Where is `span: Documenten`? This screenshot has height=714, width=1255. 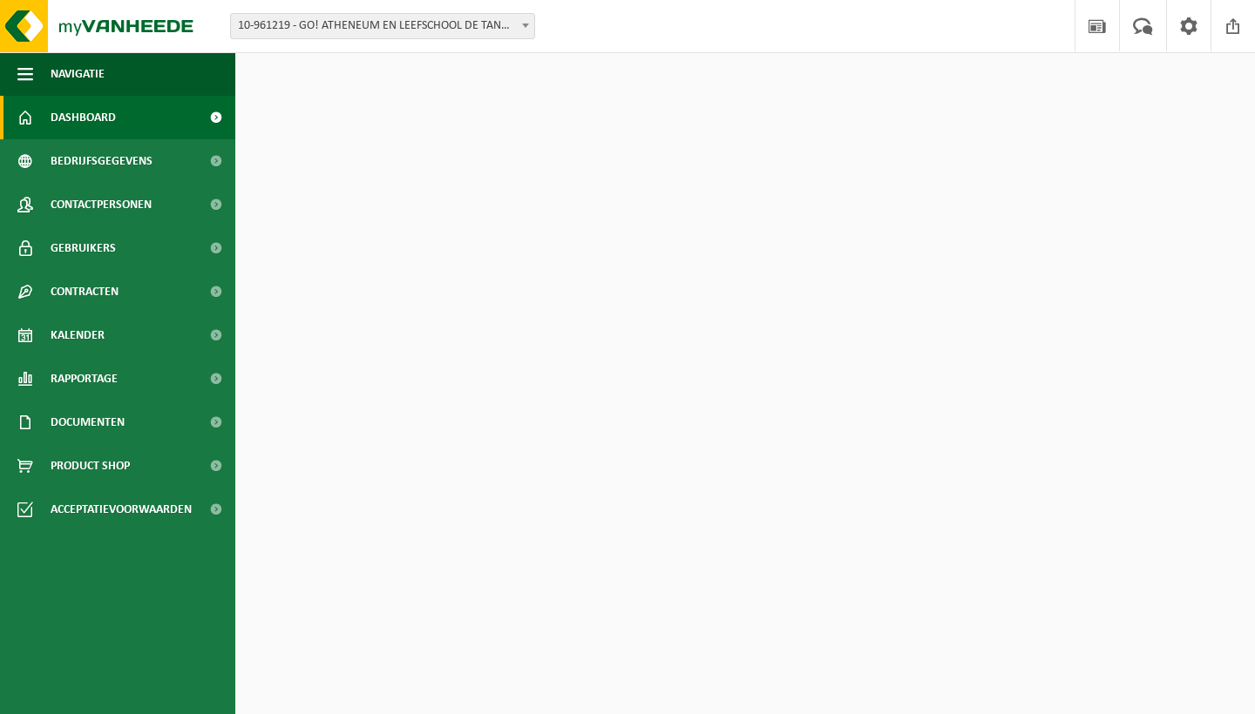 span: Documenten is located at coordinates (87, 423).